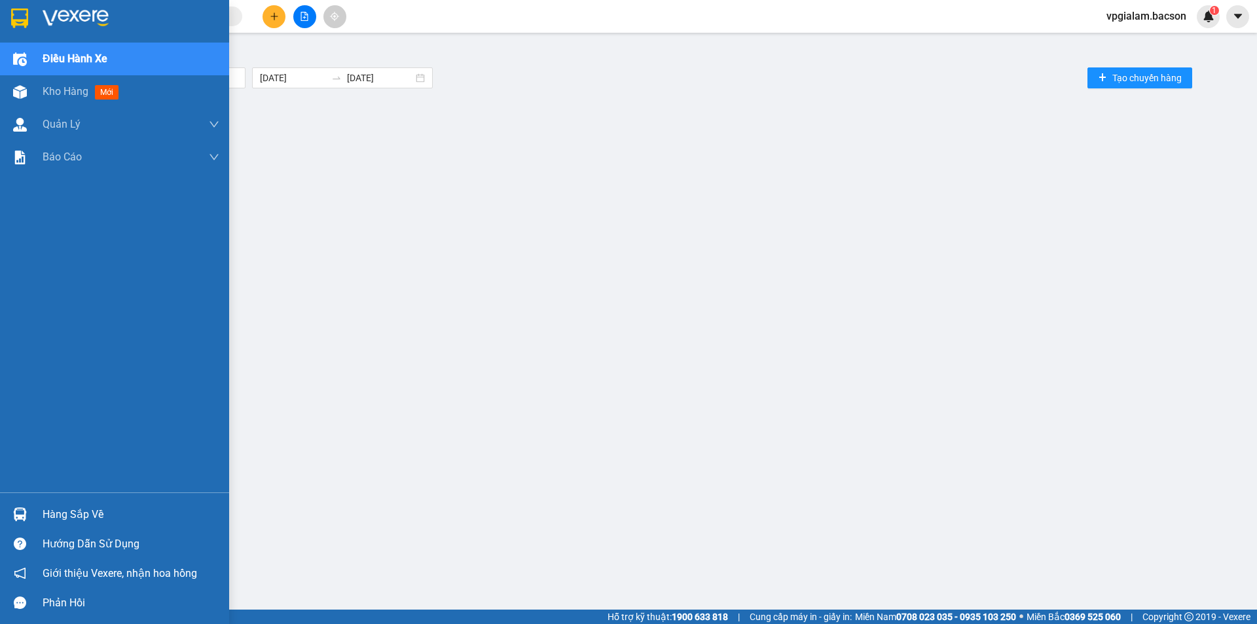  What do you see at coordinates (801, 617) in the screenshot?
I see `span: Cung cấp máy in - giấy in:` at bounding box center [801, 617].